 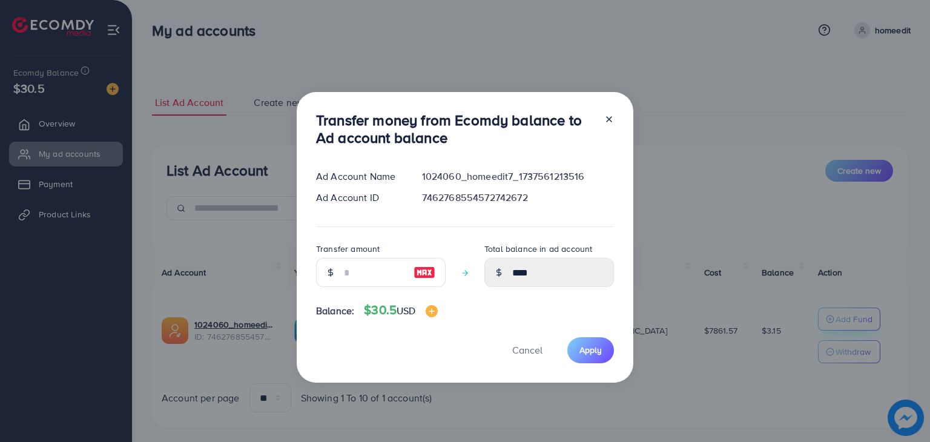 I want to click on span: Apply, so click(x=591, y=350).